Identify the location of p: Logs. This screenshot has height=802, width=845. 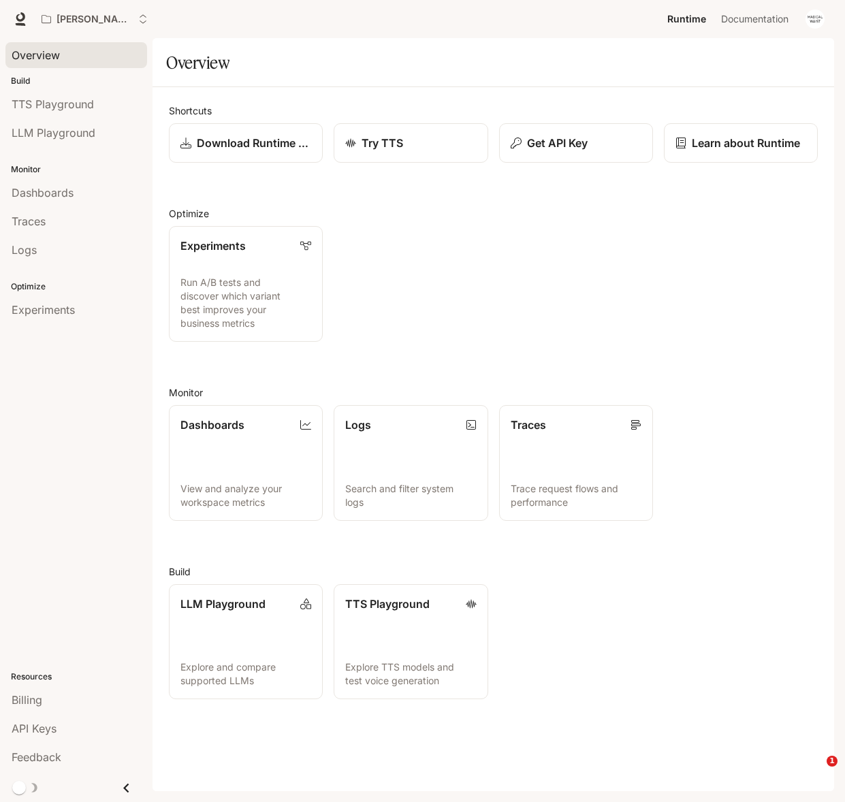
(358, 425).